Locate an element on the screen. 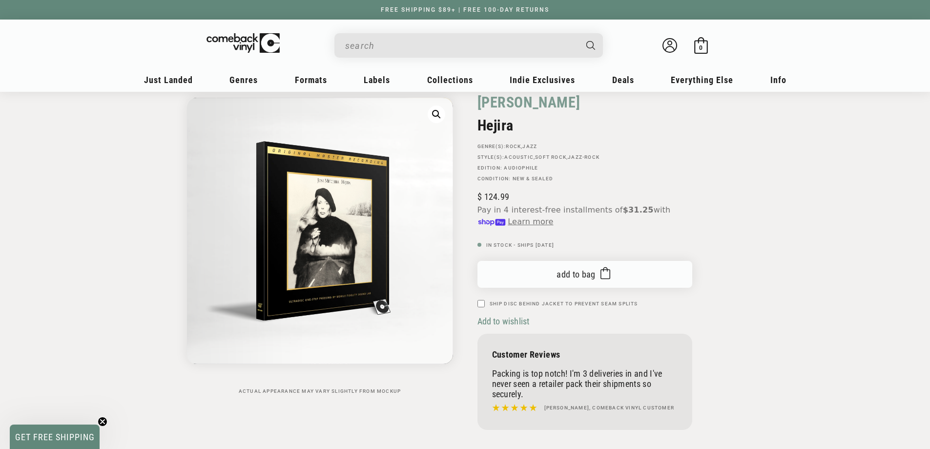  span: Add to bag is located at coordinates (576, 274).